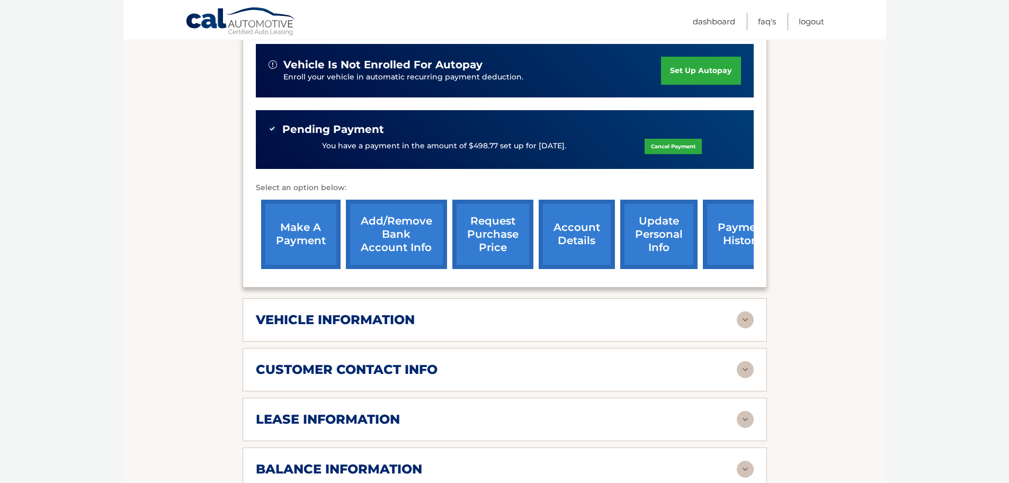 The height and width of the screenshot is (483, 1009). What do you see at coordinates (492, 234) in the screenshot?
I see `a: request purchase price` at bounding box center [492, 234].